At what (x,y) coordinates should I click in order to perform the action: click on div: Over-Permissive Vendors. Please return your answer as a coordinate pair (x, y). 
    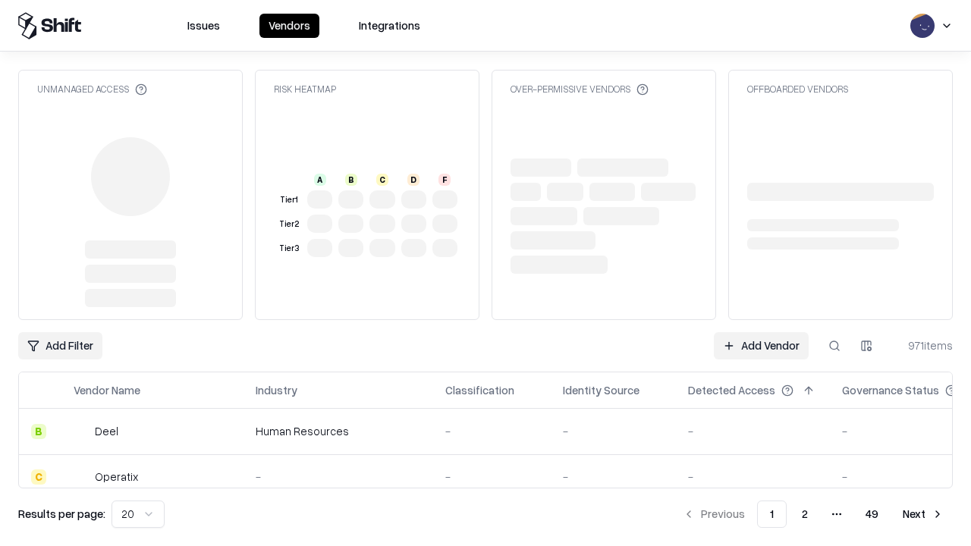
    Looking at the image, I should click on (580, 89).